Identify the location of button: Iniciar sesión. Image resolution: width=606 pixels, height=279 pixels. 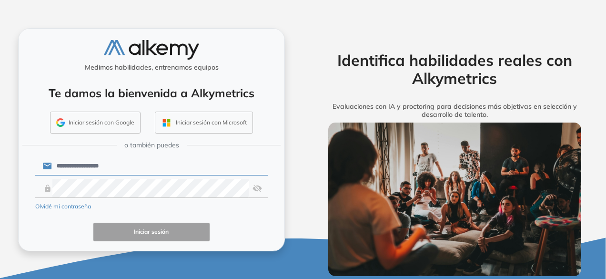
(151, 231).